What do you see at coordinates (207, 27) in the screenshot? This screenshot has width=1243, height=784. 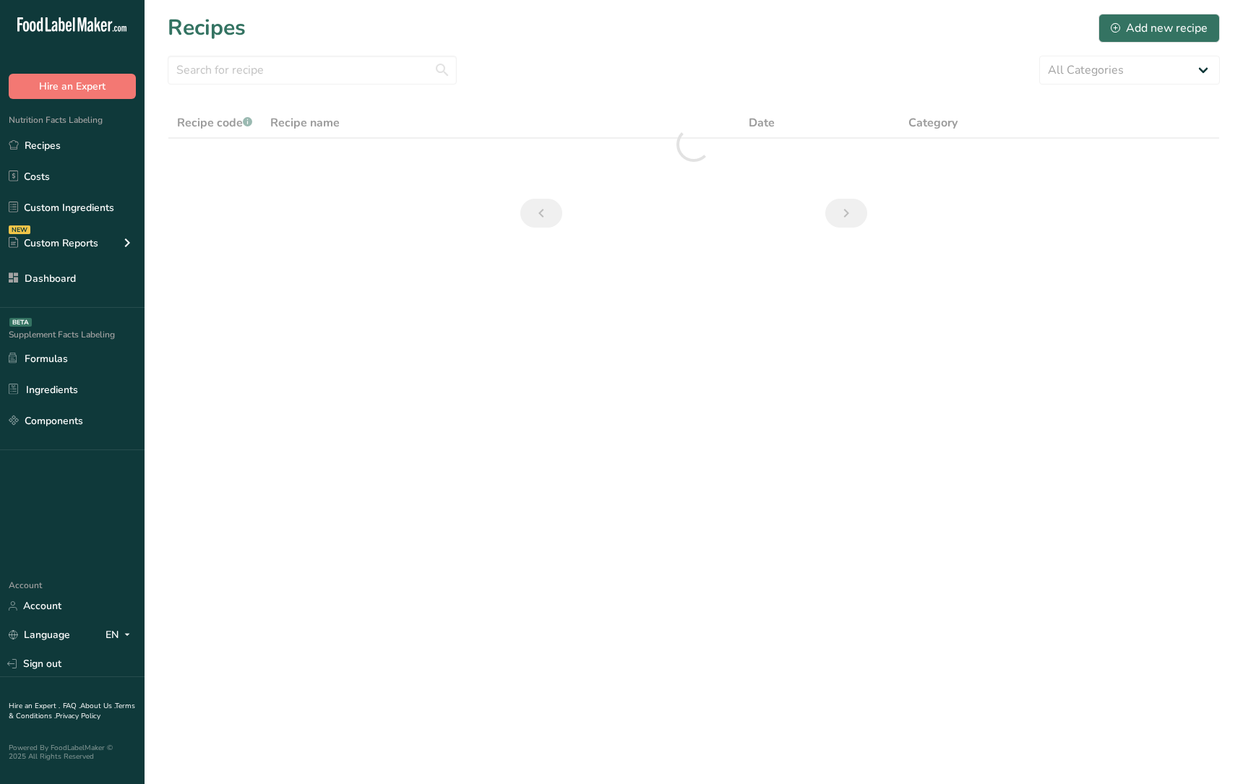 I see `h1: Recipes` at bounding box center [207, 27].